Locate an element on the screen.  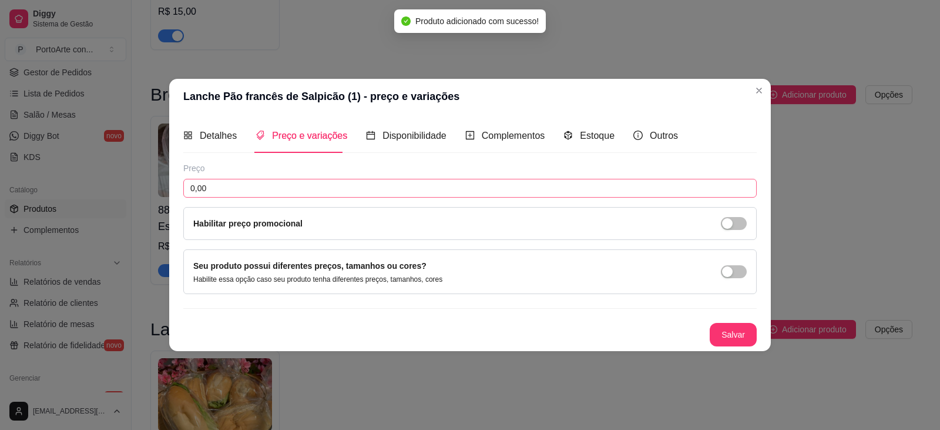
span: Preço e variações is located at coordinates (310, 135).